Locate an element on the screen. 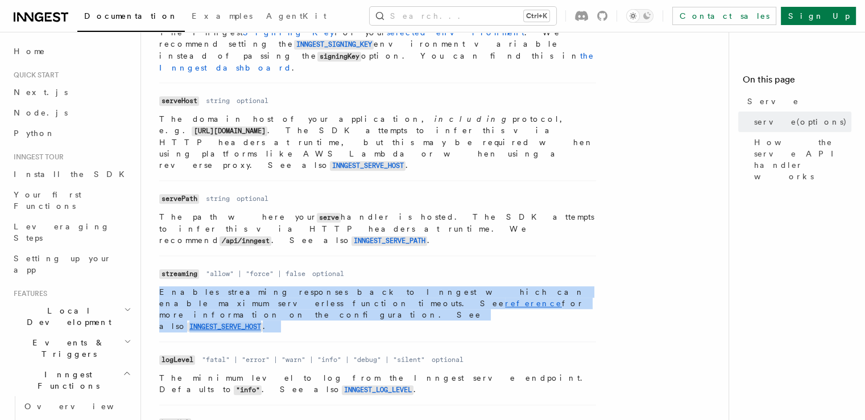 This screenshot has width=865, height=420. code: INNGEST_SERVE_PATH is located at coordinates (389, 241).